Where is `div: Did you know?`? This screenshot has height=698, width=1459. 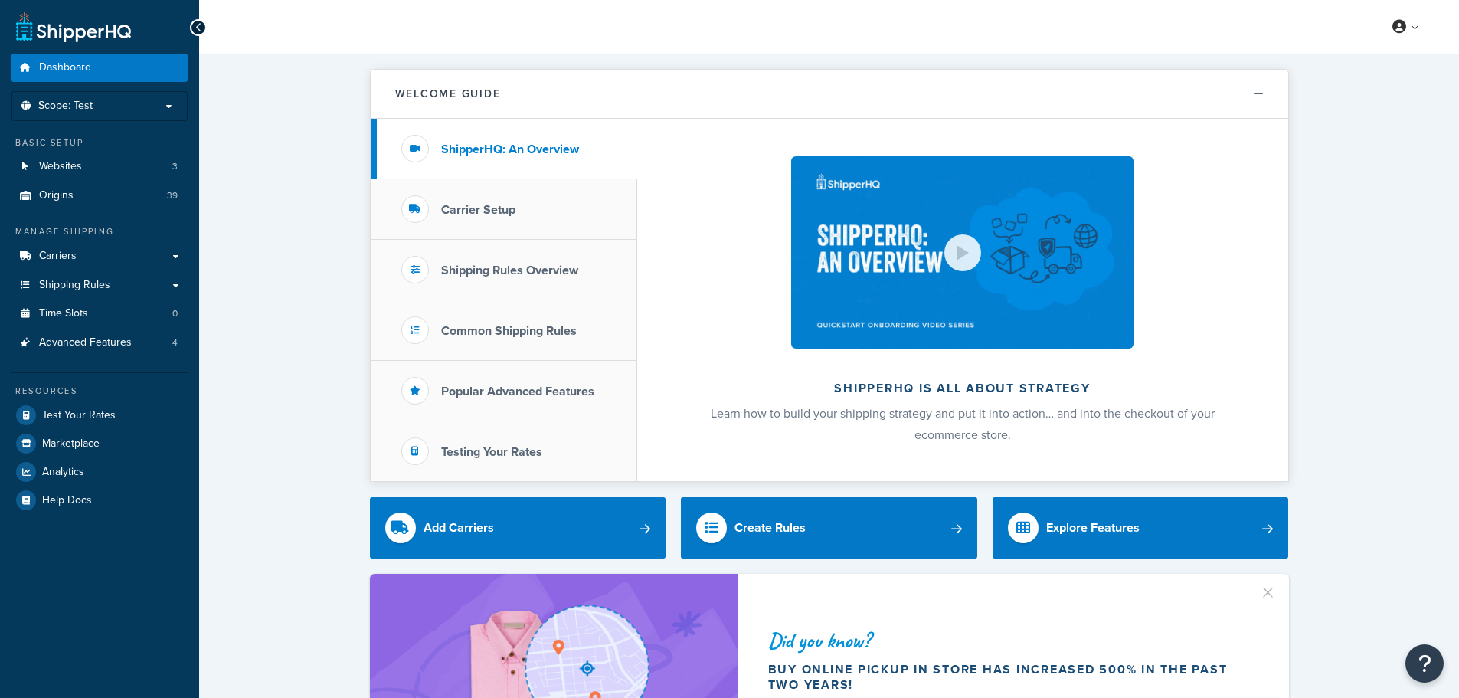
div: Did you know? is located at coordinates (1010, 640).